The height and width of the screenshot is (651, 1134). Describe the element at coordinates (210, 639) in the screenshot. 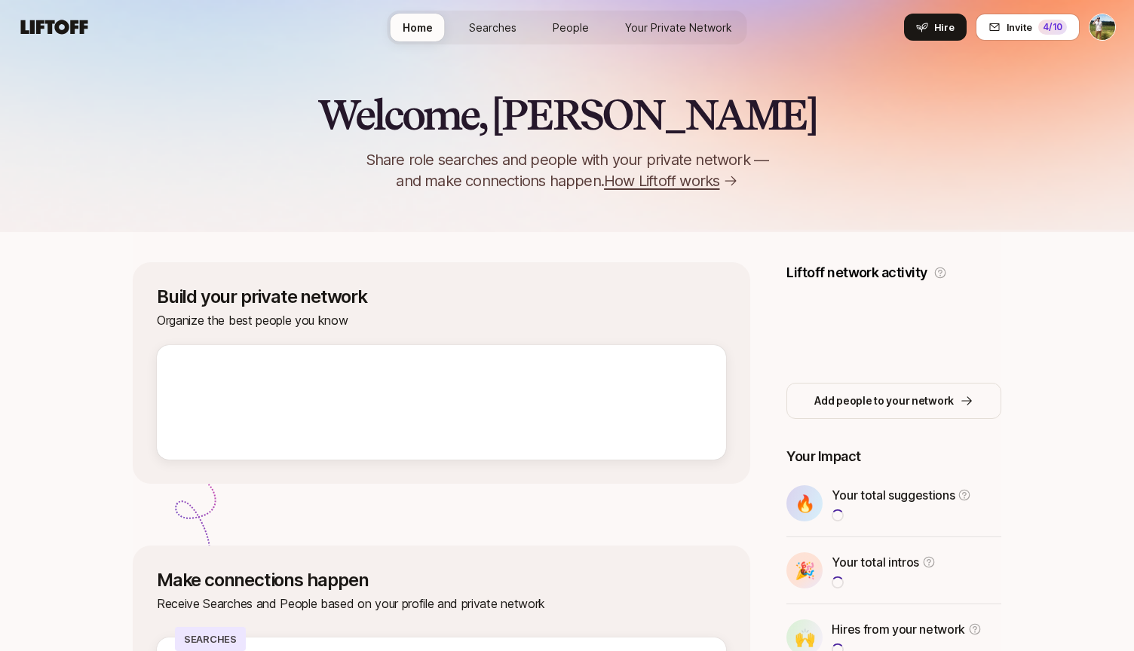

I see `p: Searches` at that location.